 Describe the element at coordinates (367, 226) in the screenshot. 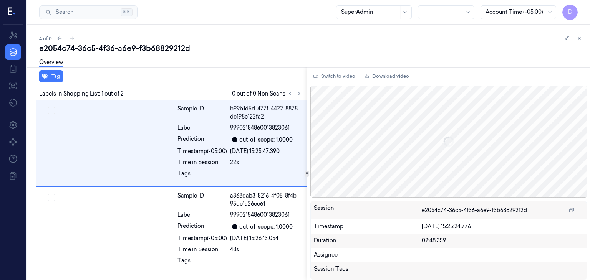

I see `div: Timestamp` at that location.